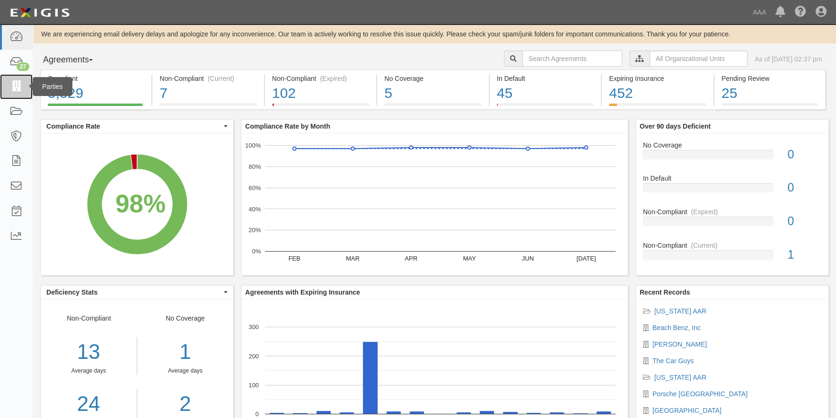 The image size is (836, 418). Describe the element at coordinates (294, 258) in the screenshot. I see `text: FEB` at that location.